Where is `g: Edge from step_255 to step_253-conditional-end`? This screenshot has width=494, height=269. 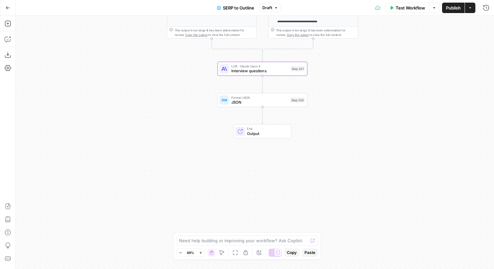 g: Edge from step_255 to step_253-conditional-end is located at coordinates (288, 45).